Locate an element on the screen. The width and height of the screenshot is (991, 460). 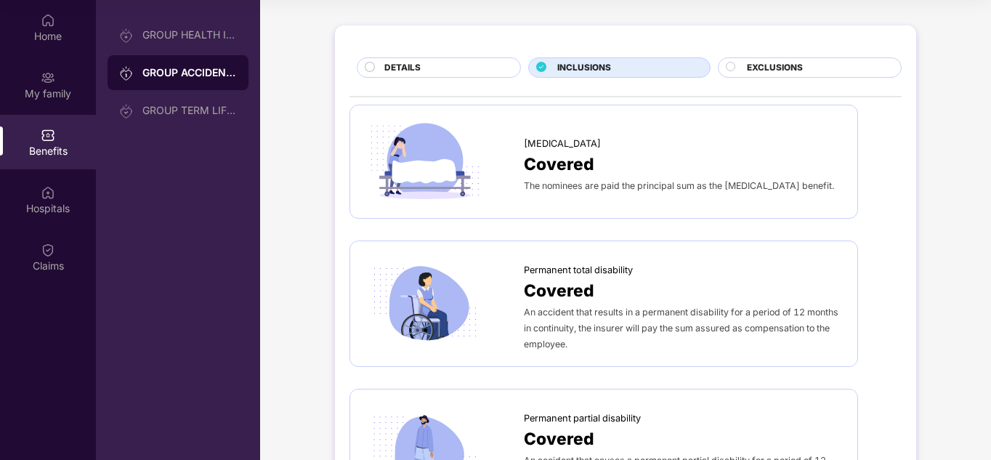
span: INCLUSIONS is located at coordinates (584, 68).